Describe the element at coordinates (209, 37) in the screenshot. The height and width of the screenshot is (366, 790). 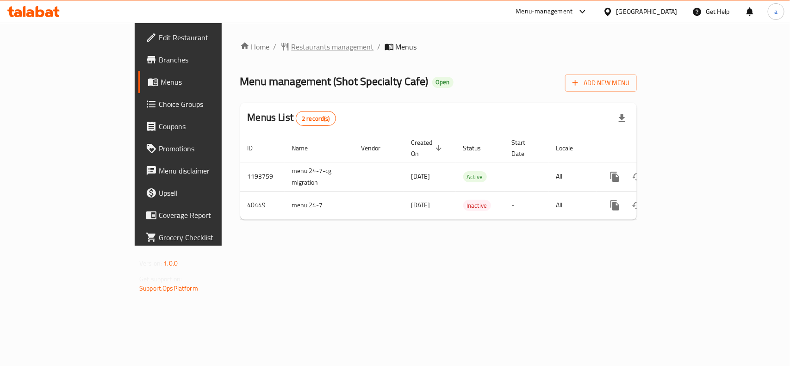
I see `span: Edit Restaurant` at that location.